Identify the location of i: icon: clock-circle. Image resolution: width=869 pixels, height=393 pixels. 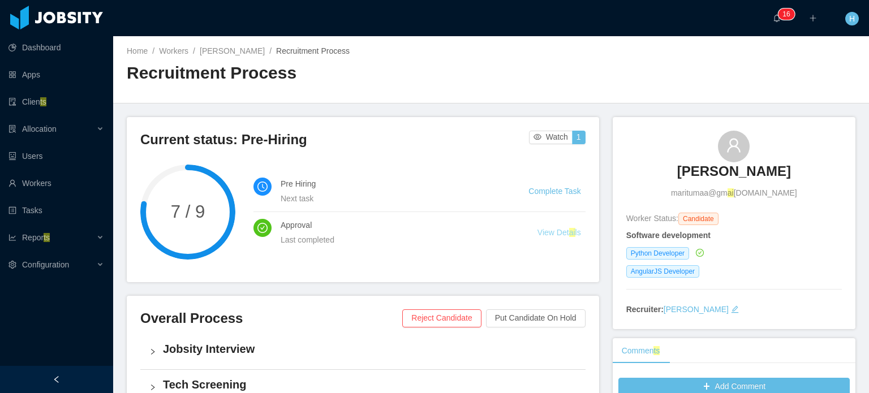
(262, 187).